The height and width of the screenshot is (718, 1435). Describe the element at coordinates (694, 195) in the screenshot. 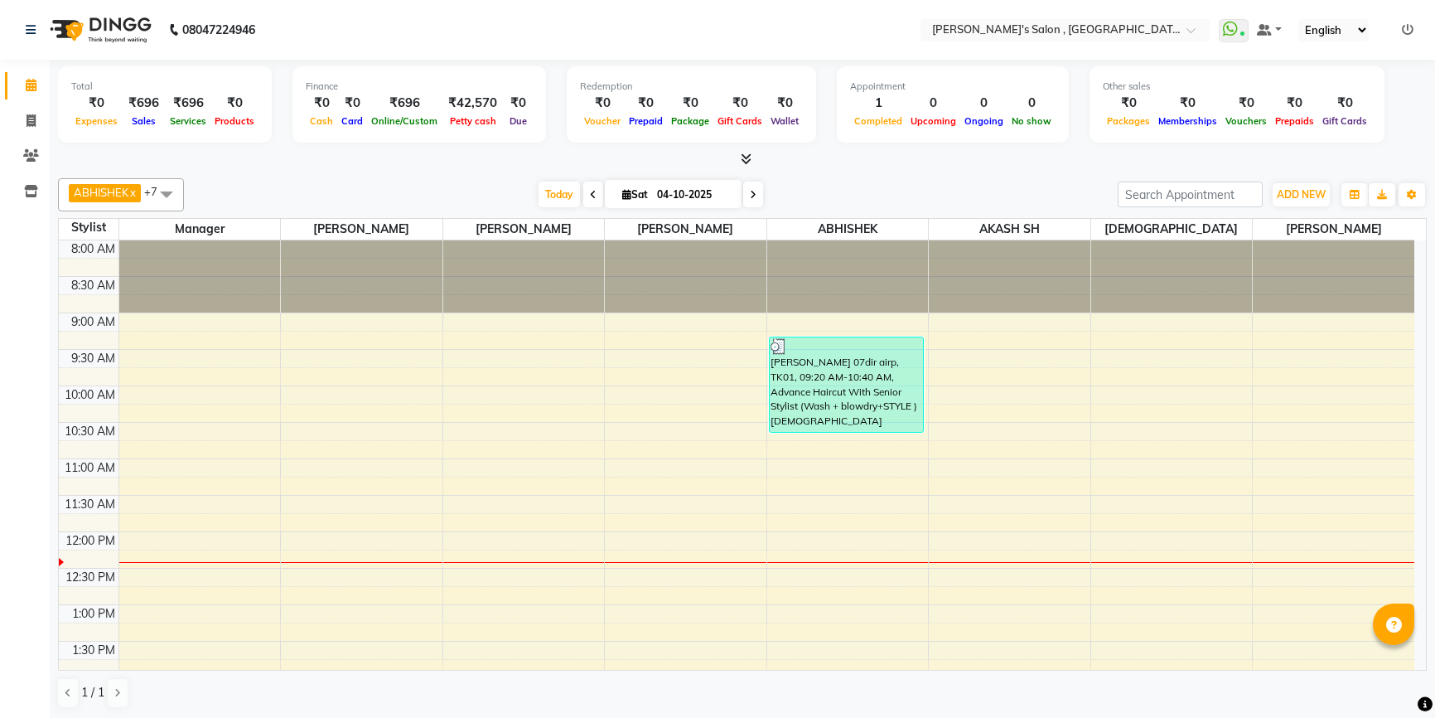

I see `input: 2025-10-04` at that location.